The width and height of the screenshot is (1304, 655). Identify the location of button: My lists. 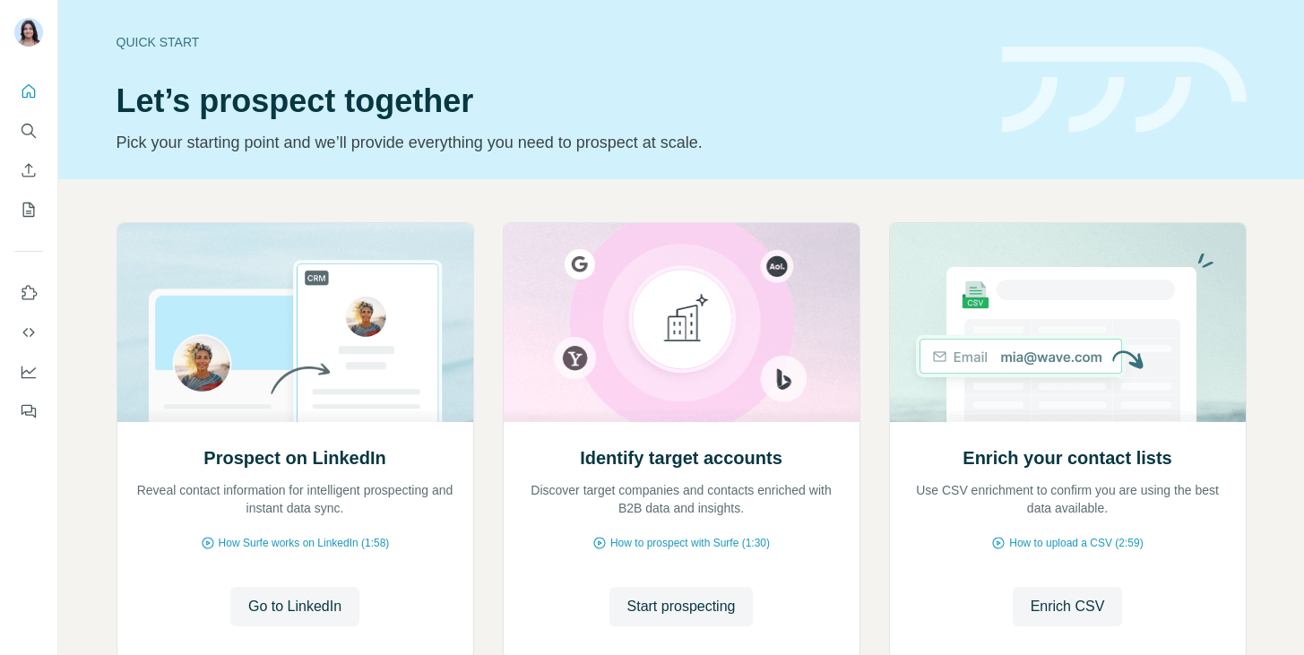
(29, 210).